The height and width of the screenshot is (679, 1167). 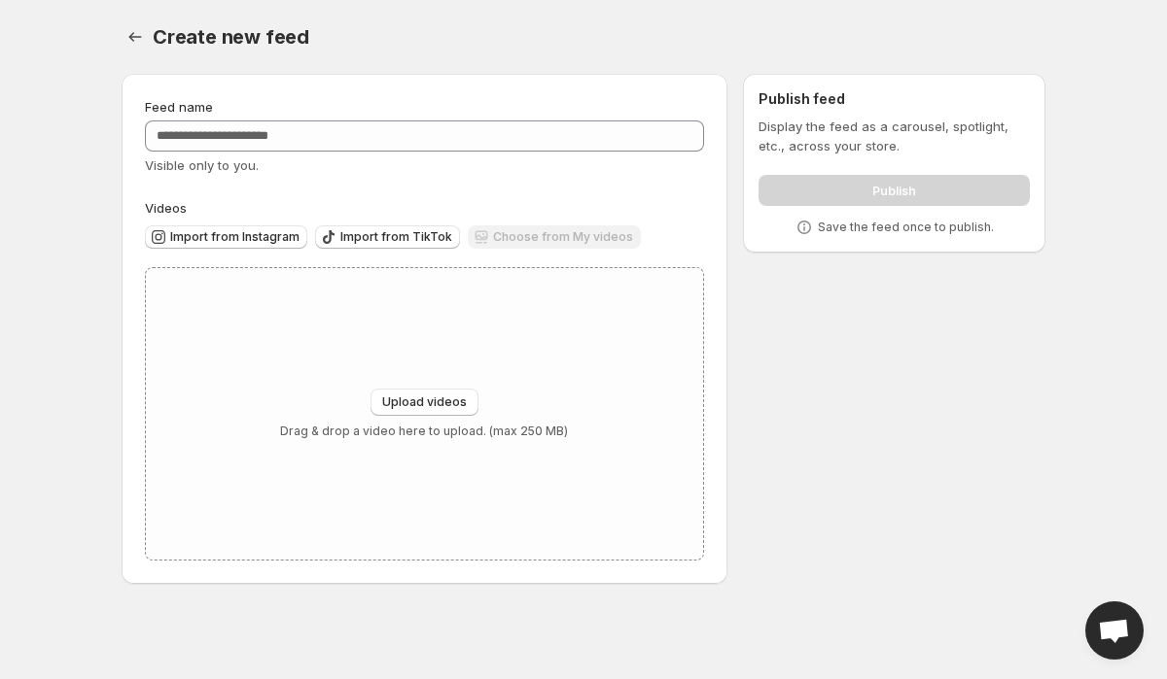 I want to click on p: Drag & drop a video here to upload. (max 250 MB), so click(x=424, y=432).